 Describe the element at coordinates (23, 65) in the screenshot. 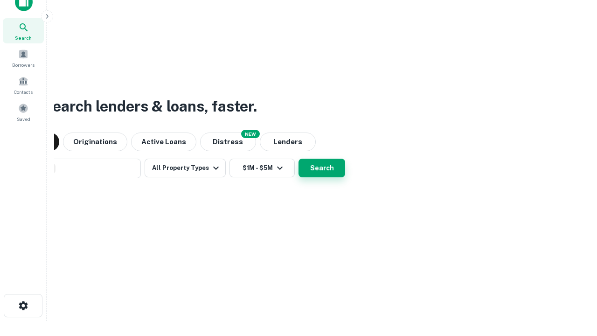

I see `span: Borrowers` at that location.